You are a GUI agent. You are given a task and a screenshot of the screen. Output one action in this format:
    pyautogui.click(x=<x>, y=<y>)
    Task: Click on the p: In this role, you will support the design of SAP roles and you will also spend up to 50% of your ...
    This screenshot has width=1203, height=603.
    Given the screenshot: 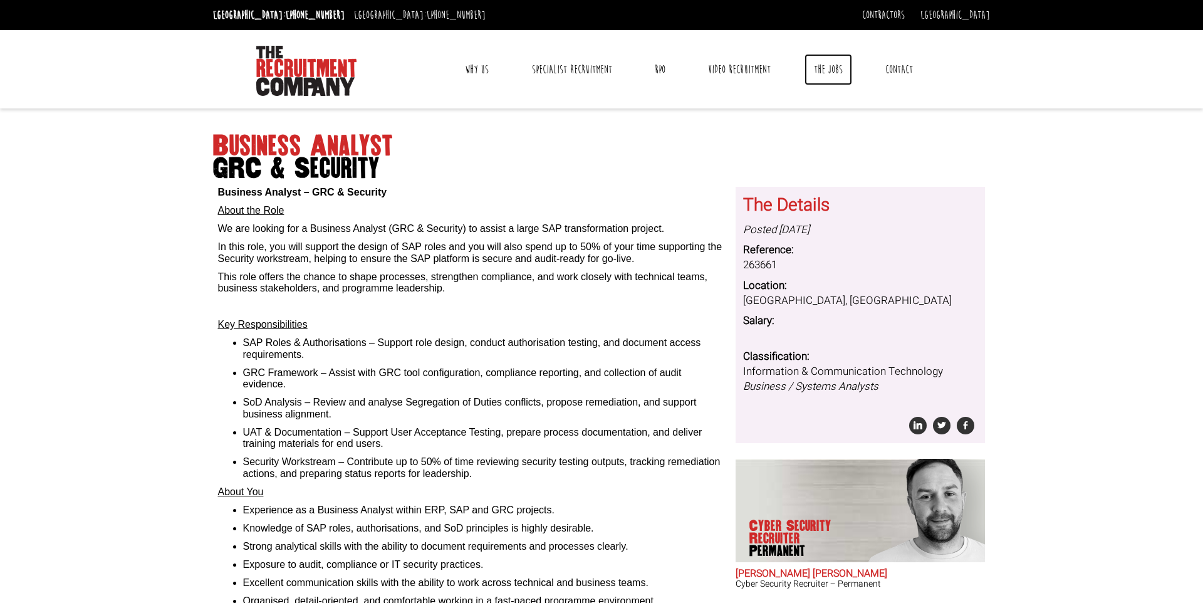 What is the action you would take?
    pyautogui.click(x=472, y=252)
    